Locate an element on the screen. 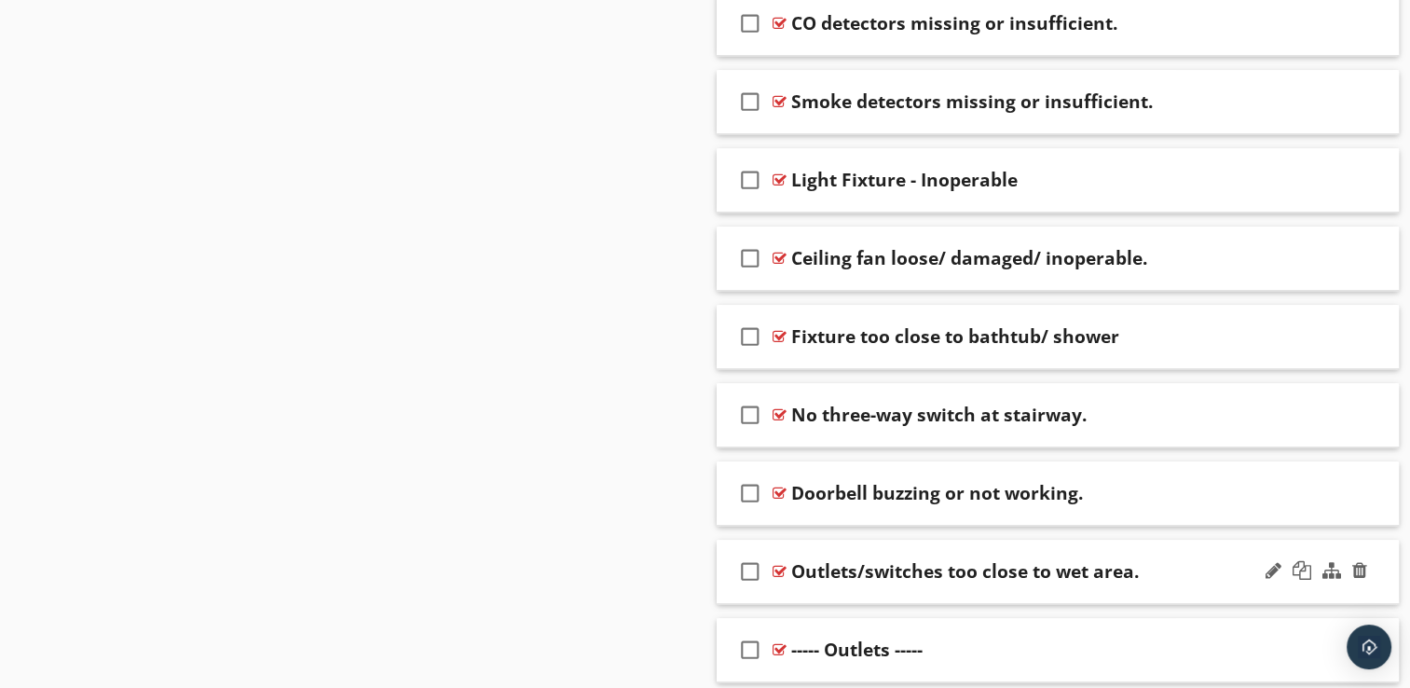 This screenshot has height=688, width=1410. div: Ceiling fan loose/ damaged/ inoperable. is located at coordinates (969, 258).